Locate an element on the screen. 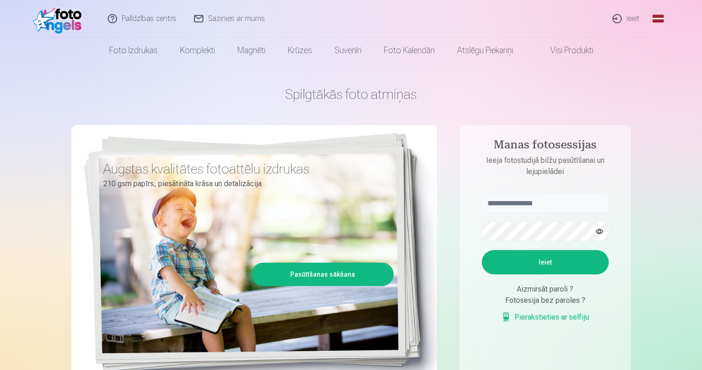 This screenshot has height=370, width=702. a: Pierakstieties ar selfiju is located at coordinates (545, 317).